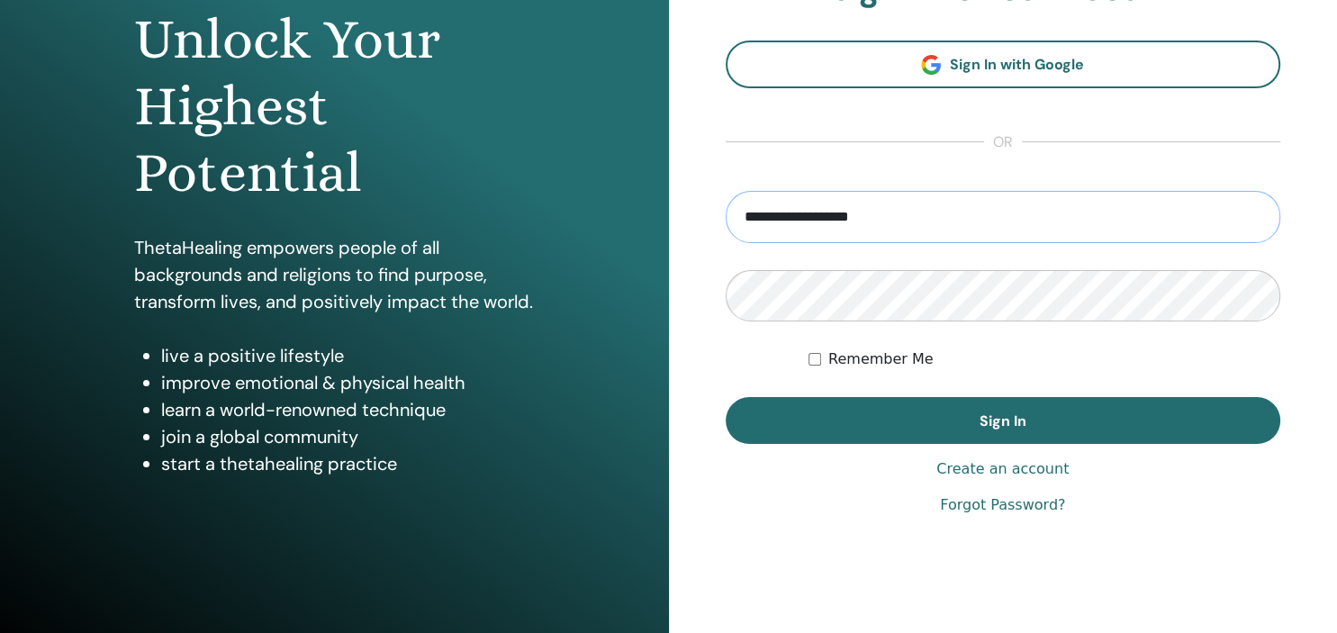 Image resolution: width=1337 pixels, height=633 pixels. I want to click on a: Create an account, so click(1002, 469).